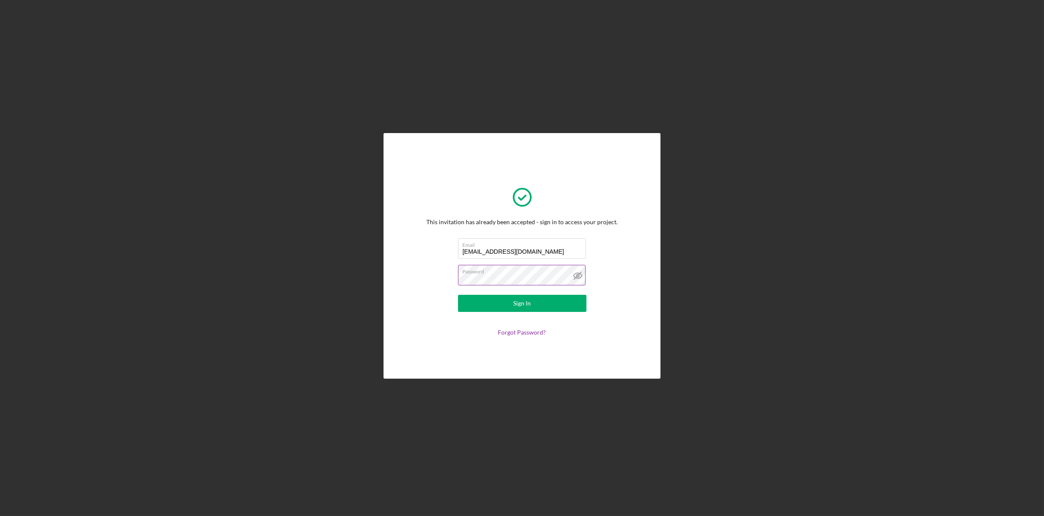 Image resolution: width=1044 pixels, height=516 pixels. Describe the element at coordinates (524, 243) in the screenshot. I see `label: Email` at that location.